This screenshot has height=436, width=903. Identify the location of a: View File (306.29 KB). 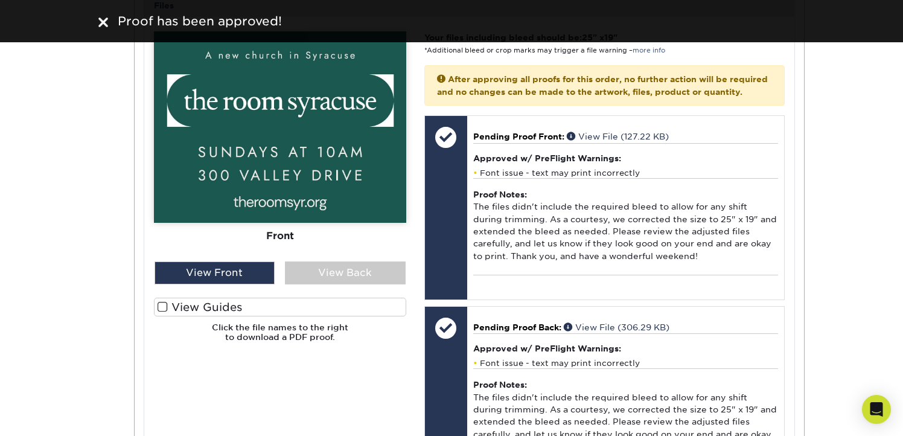
(616, 327).